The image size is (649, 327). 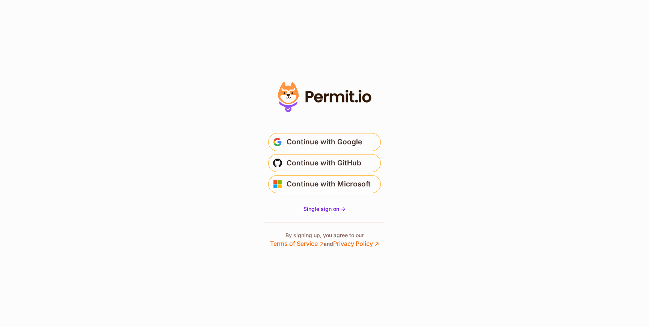 I want to click on button: Continue with Google, so click(x=324, y=142).